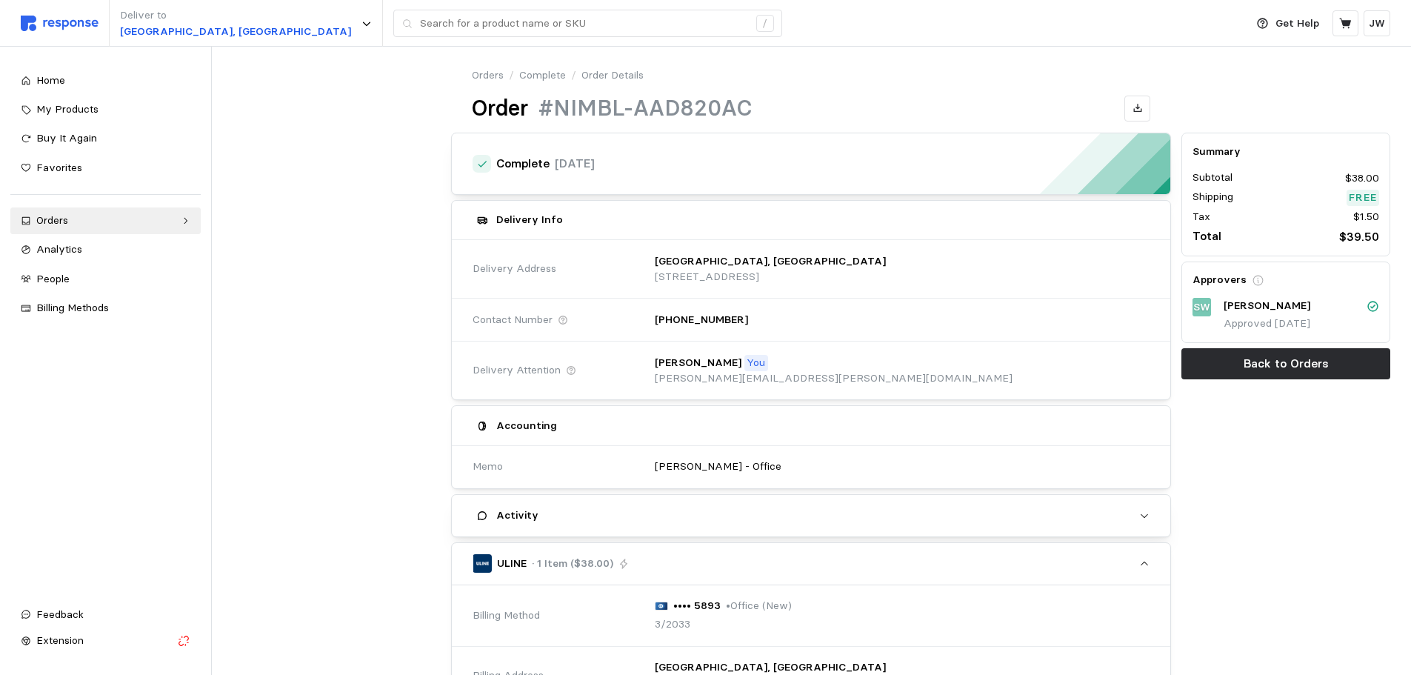 The image size is (1411, 675). Describe the element at coordinates (517, 515) in the screenshot. I see `h5: Activity` at that location.